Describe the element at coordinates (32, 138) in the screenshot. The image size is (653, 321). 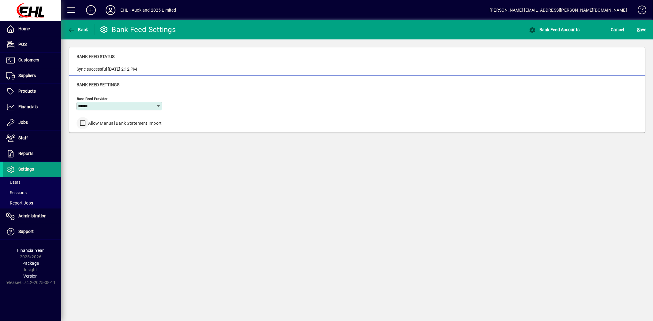
I see `a: Staff` at that location.